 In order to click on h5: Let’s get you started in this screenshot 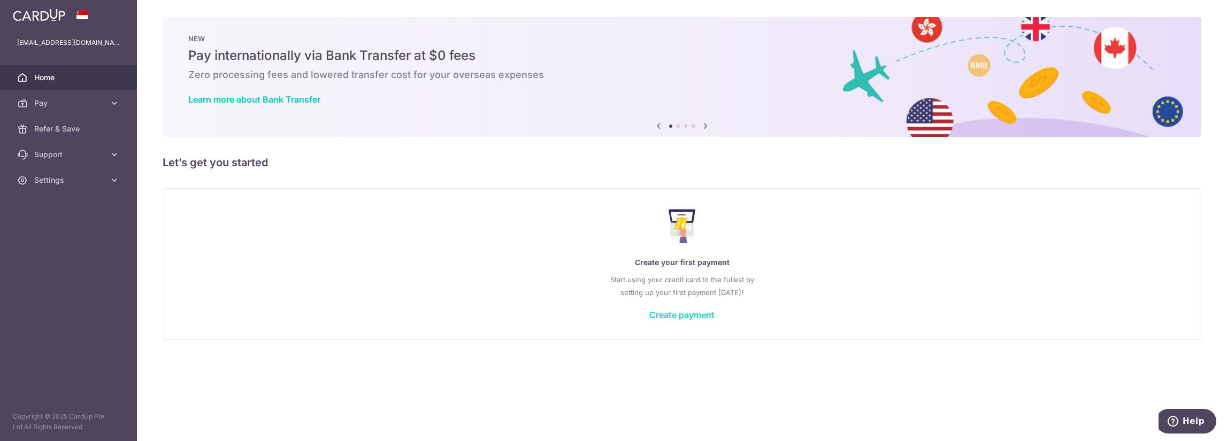, I will do `click(682, 163)`.